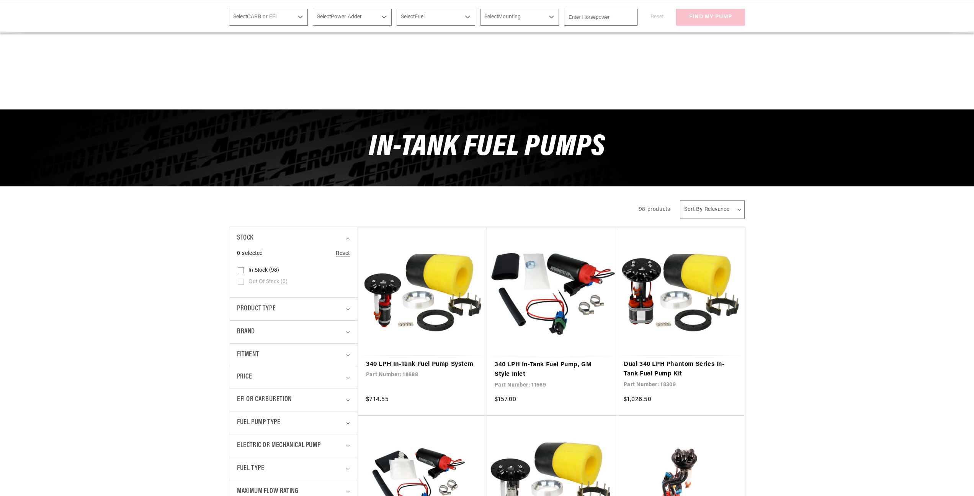  I want to click on input: Enter Horsepower, so click(601, 17).